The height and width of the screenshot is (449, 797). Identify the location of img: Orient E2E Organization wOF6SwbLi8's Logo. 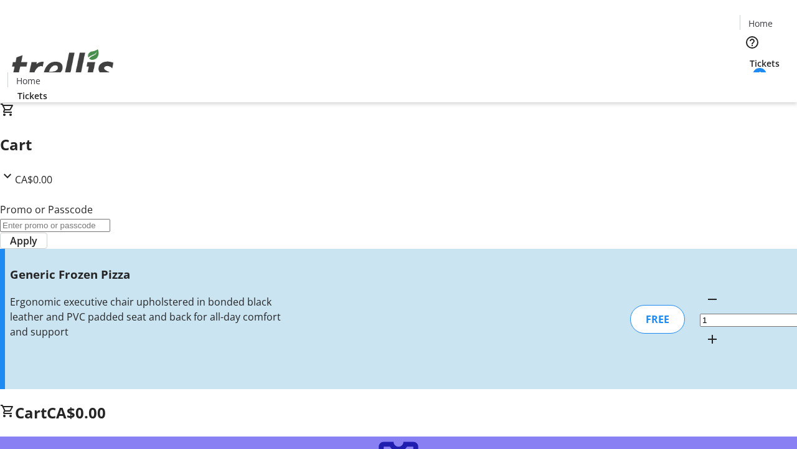
(63, 67).